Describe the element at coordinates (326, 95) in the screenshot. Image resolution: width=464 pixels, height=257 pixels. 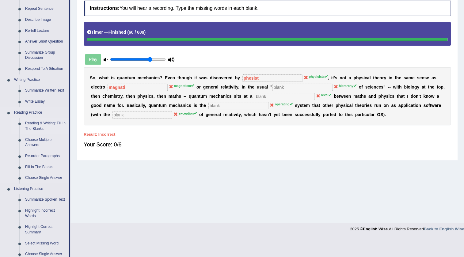
I see `sup: level` at that location.